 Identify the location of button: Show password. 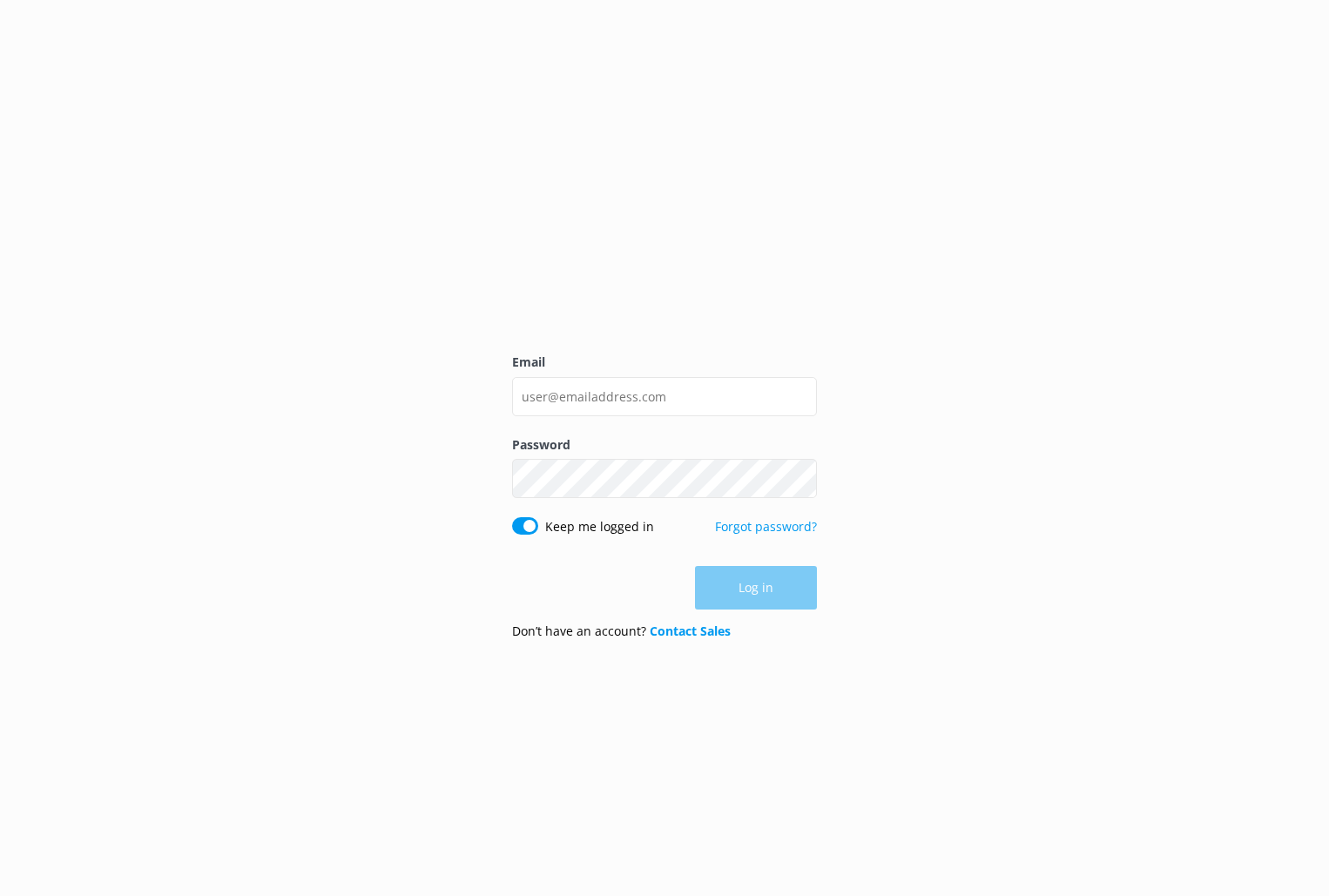
(799, 479).